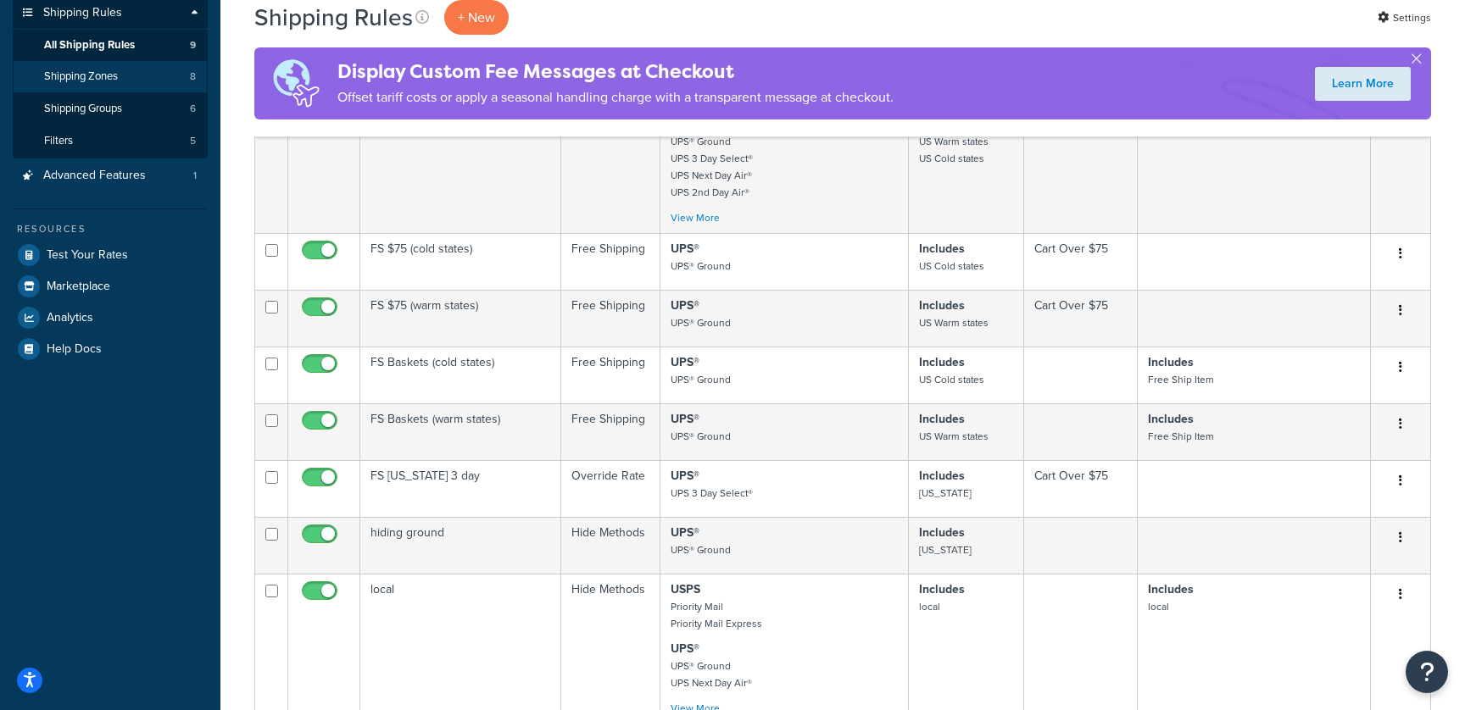 Image resolution: width=1465 pixels, height=710 pixels. Describe the element at coordinates (110, 76) in the screenshot. I see `li: Shipping Zones` at that location.